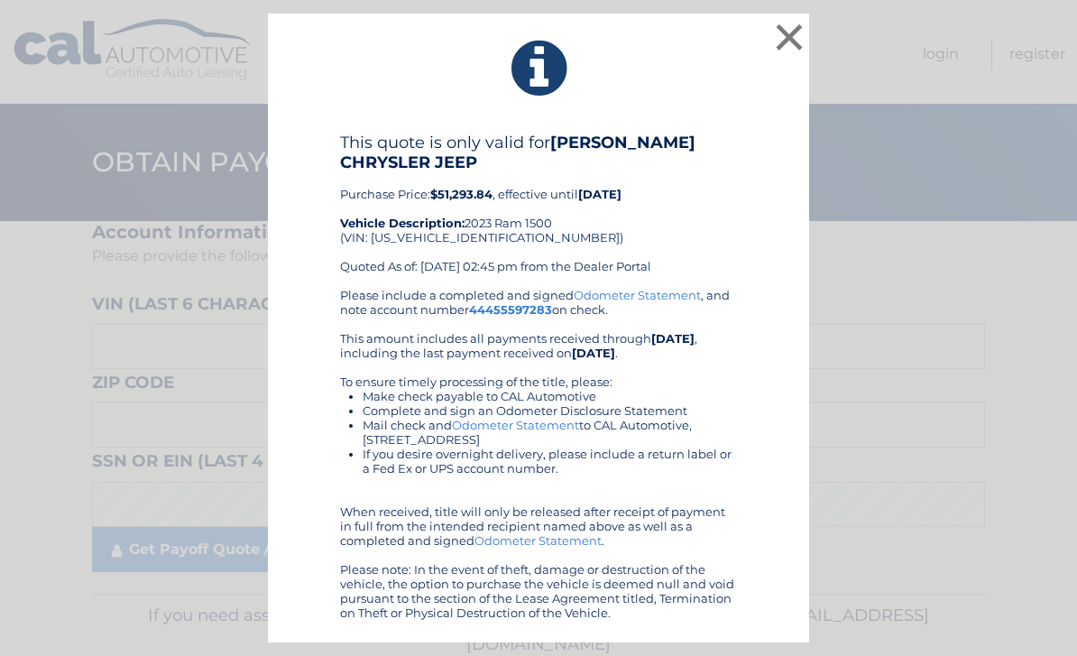 Image resolution: width=1077 pixels, height=656 pixels. I want to click on h4: This quote is only valid for, so click(538, 152).